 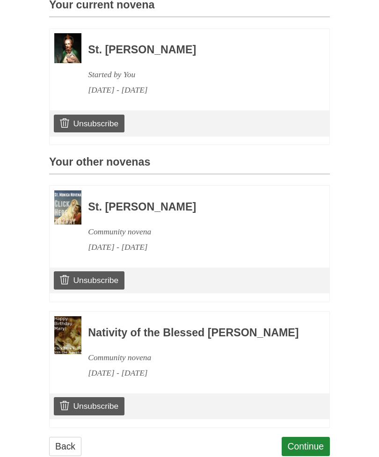 What do you see at coordinates (306, 446) in the screenshot?
I see `a: Continue` at bounding box center [306, 446].